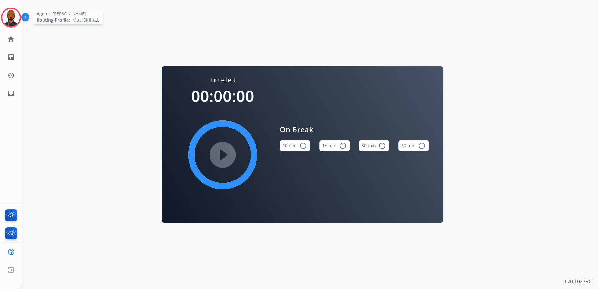  I want to click on button: 10 min, so click(295, 146).